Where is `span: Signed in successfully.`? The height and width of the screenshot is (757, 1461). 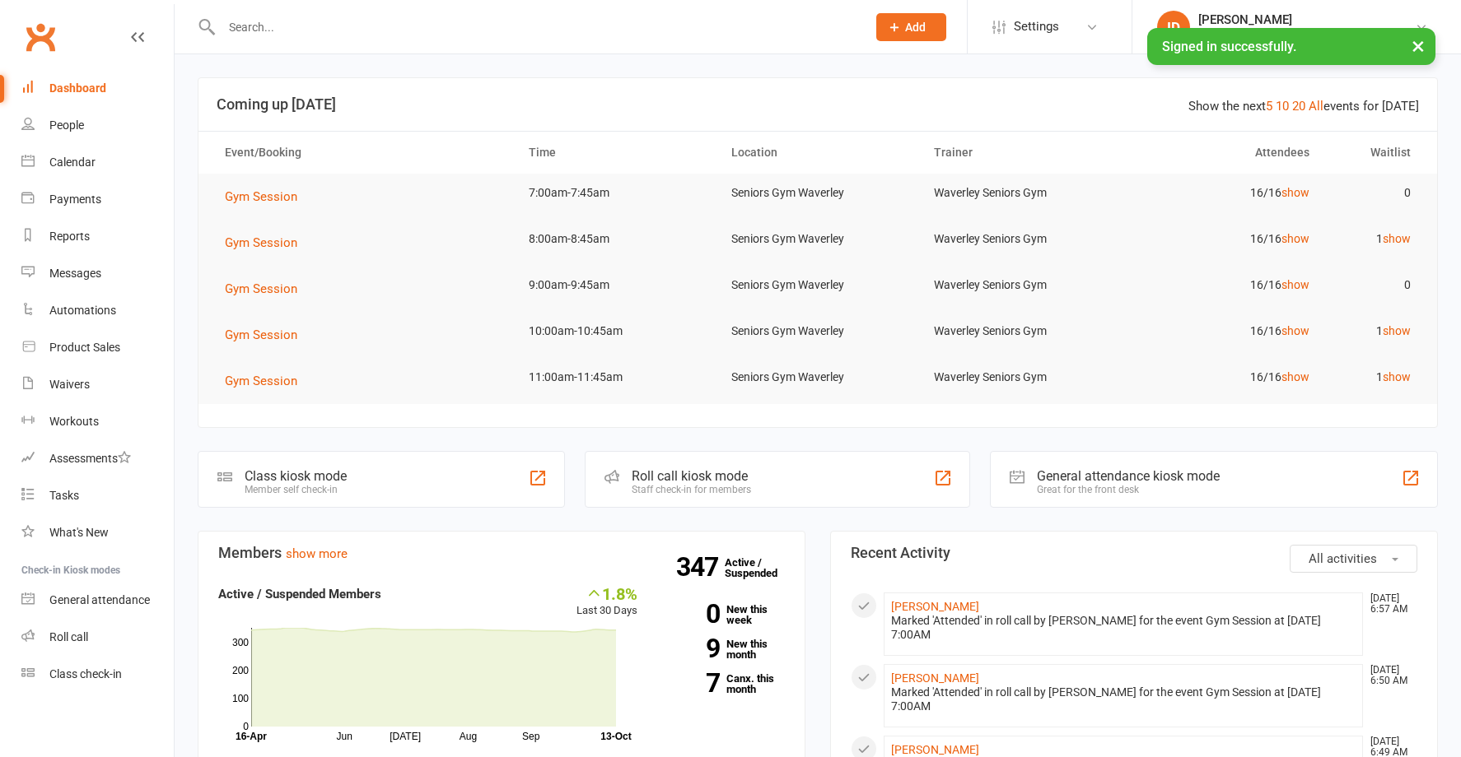
span: Signed in successfully. is located at coordinates (1228, 46).